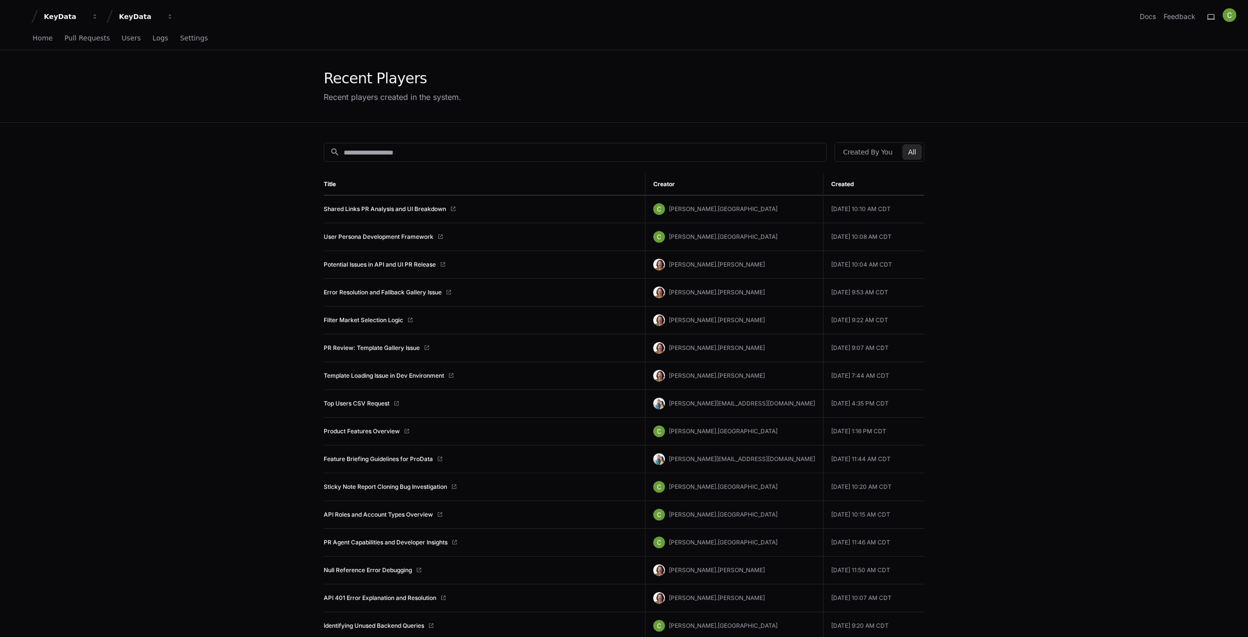 The height and width of the screenshot is (637, 1248). Describe the element at coordinates (131, 39) in the screenshot. I see `a: Users` at that location.